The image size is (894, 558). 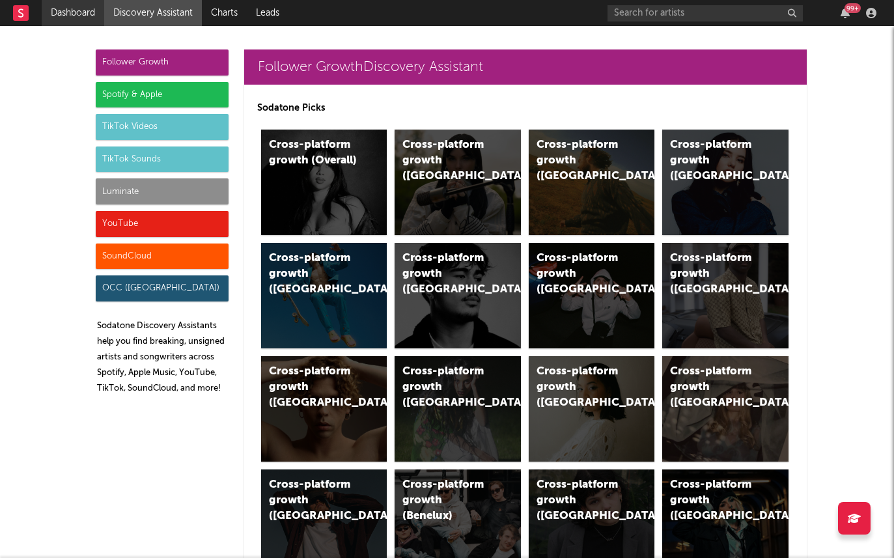 What do you see at coordinates (162, 160) in the screenshot?
I see `div: TikTok Sounds` at bounding box center [162, 160].